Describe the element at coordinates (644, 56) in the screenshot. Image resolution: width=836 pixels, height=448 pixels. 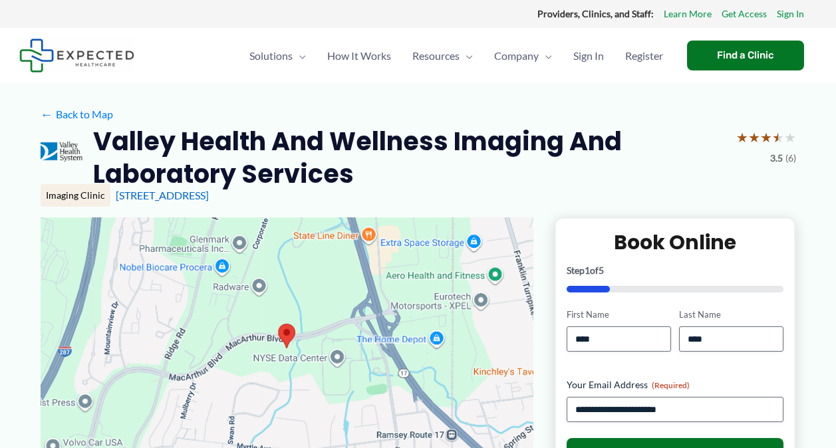
I see `span: Register` at that location.